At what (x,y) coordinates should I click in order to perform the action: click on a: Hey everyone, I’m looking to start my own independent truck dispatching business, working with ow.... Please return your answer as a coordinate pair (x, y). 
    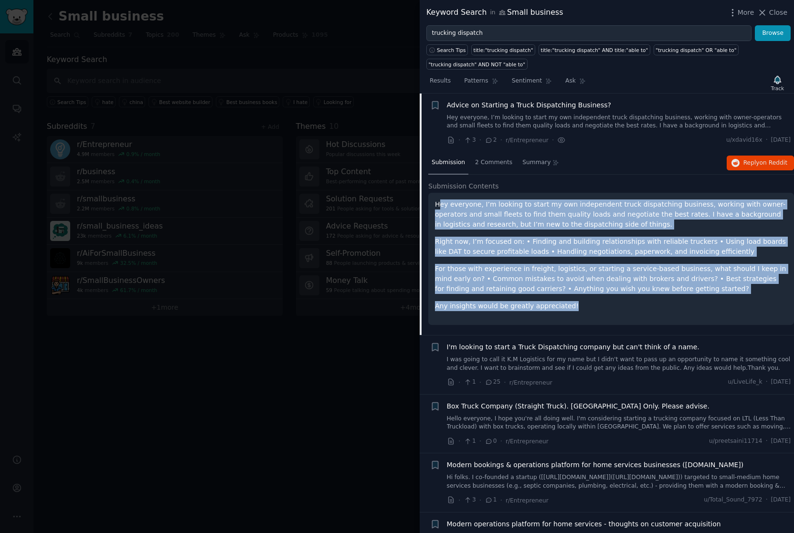
    Looking at the image, I should click on (618, 122).